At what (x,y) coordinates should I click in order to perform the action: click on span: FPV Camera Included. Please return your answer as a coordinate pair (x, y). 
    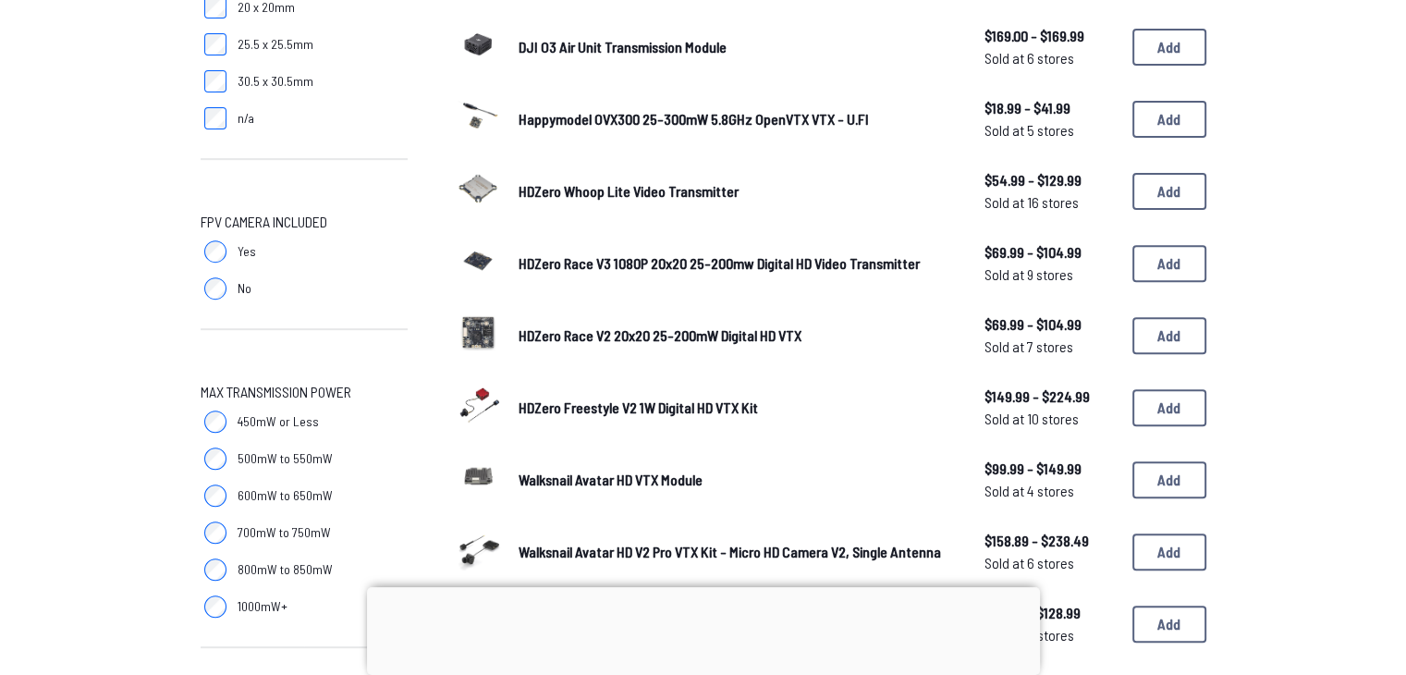
    Looking at the image, I should click on (264, 222).